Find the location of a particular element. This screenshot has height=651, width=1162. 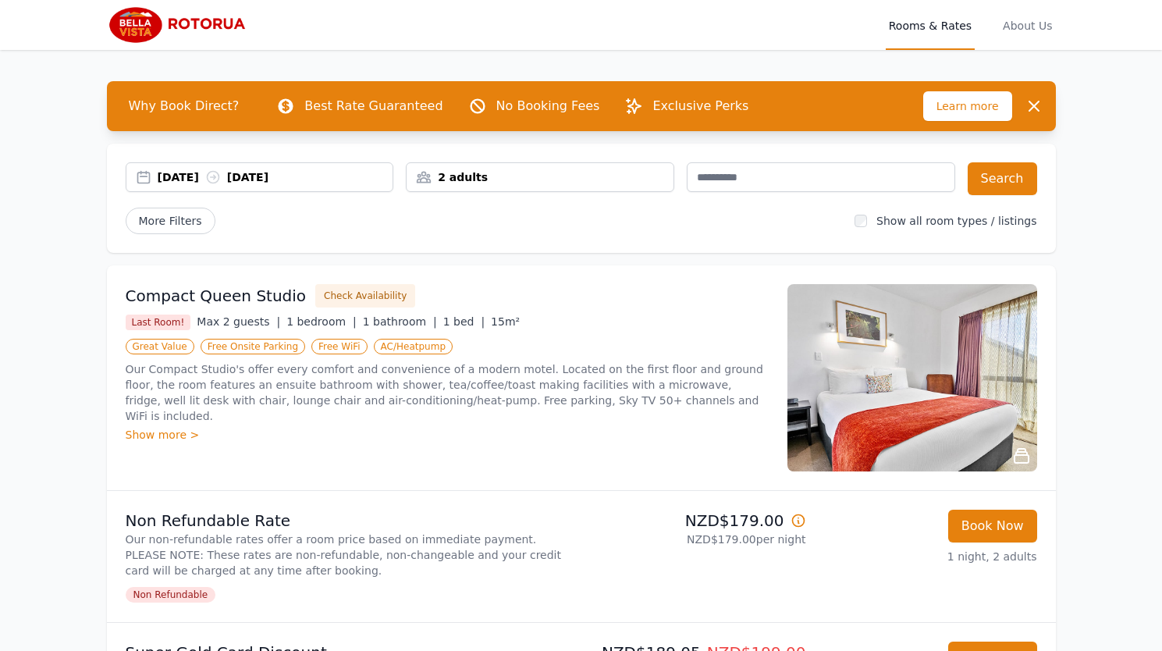

span: 1 bedroom | is located at coordinates (321, 321).